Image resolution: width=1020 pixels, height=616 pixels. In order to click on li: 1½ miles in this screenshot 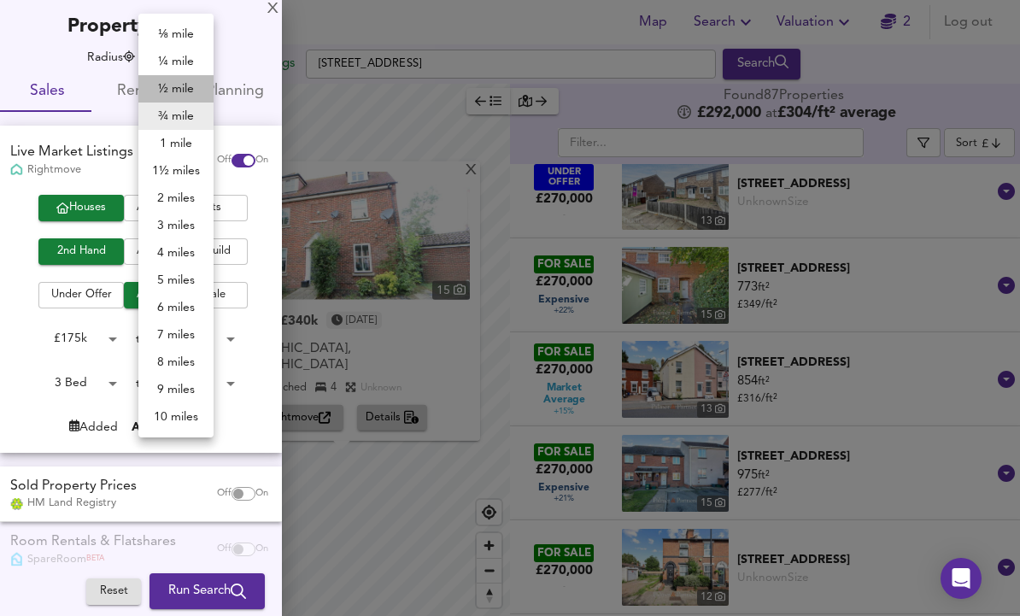, I will do `click(176, 171)`.